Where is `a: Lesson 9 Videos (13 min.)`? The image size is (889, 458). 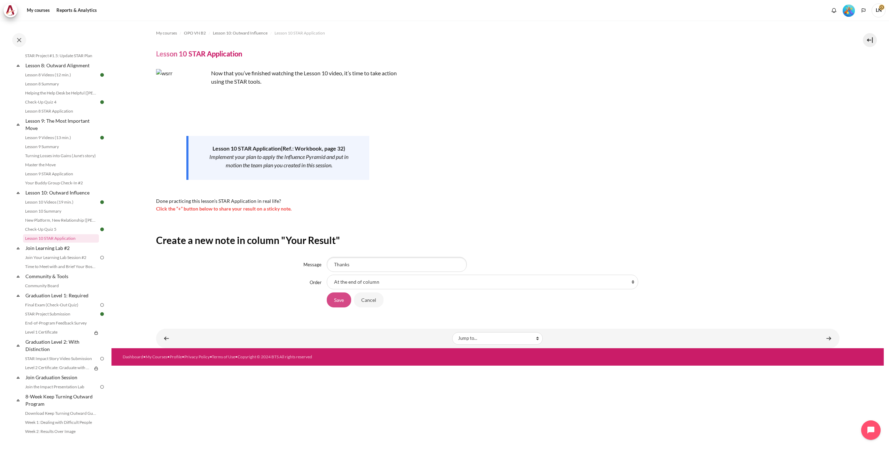 a: Lesson 9 Videos (13 min.) is located at coordinates (61, 138).